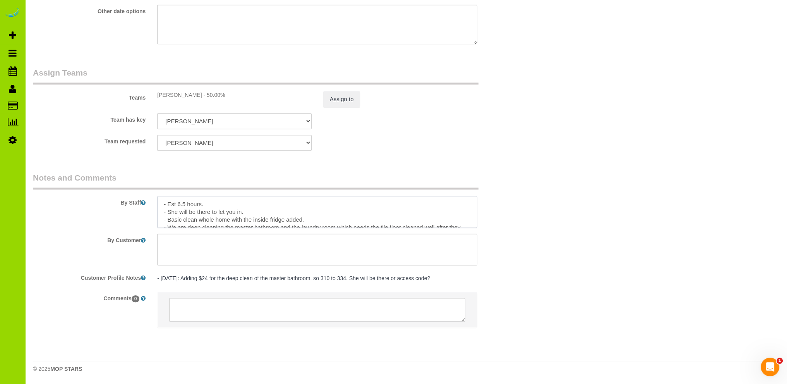 The height and width of the screenshot is (384, 787). What do you see at coordinates (66, 369) in the screenshot?
I see `strong: MOP STARS` at bounding box center [66, 369].